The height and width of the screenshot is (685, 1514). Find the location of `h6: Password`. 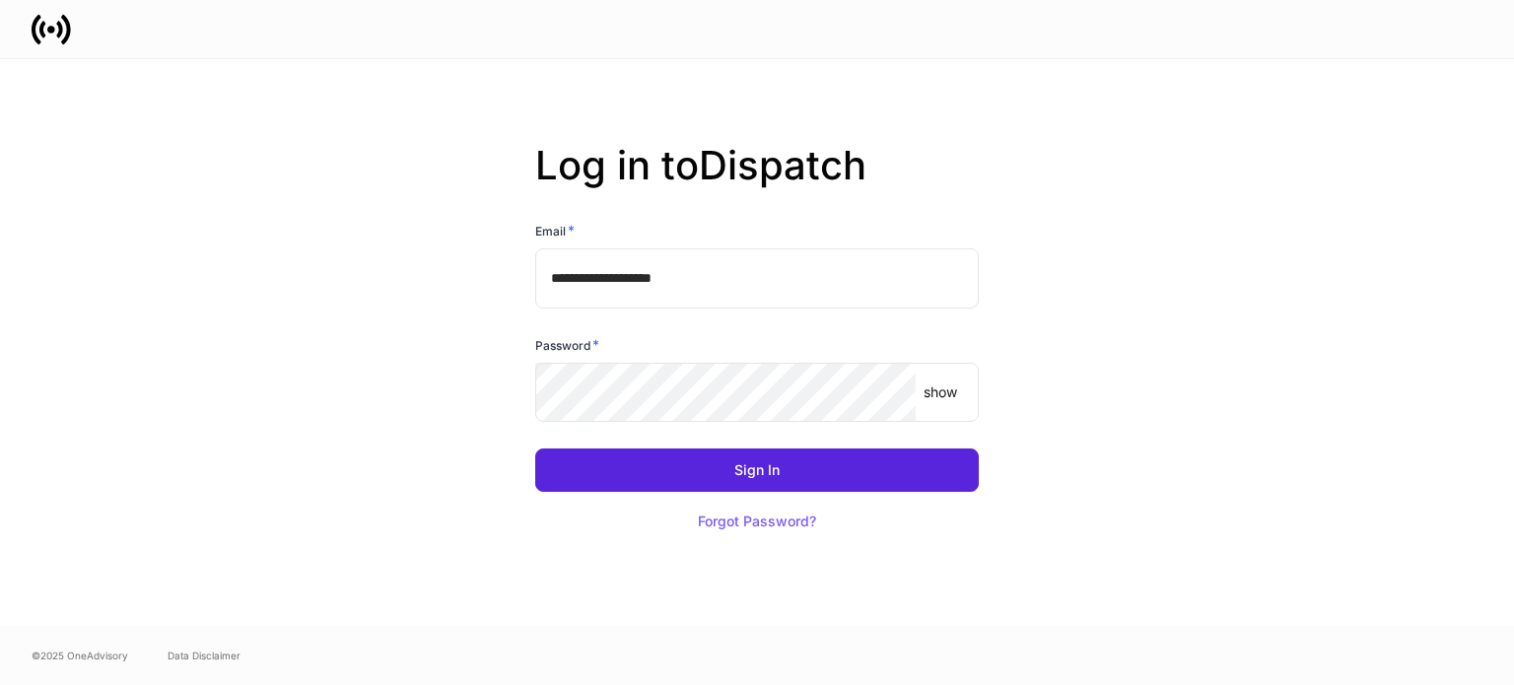

h6: Password is located at coordinates (567, 345).